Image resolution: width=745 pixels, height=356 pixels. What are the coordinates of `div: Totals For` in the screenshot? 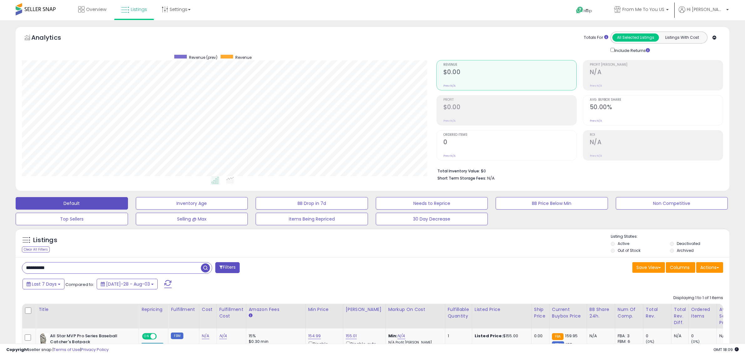 It's located at (596, 38).